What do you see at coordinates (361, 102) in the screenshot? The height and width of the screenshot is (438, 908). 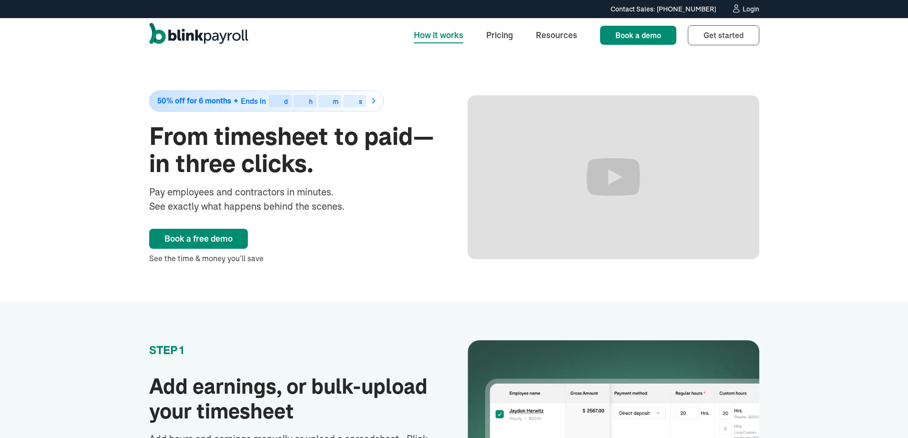 I see `div: s` at bounding box center [361, 102].